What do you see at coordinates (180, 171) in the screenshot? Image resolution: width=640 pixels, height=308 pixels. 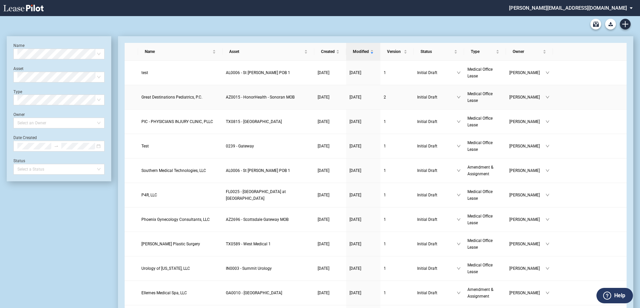 I see `a: Southern Medical Technologies, LLC` at bounding box center [180, 171].